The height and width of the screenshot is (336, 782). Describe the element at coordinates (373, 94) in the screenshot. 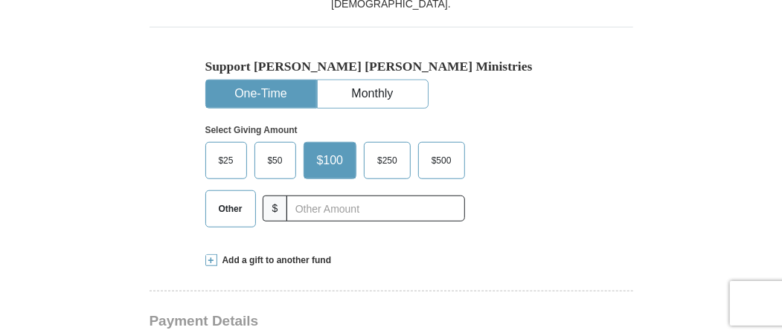

I see `button: Monthly` at that location.